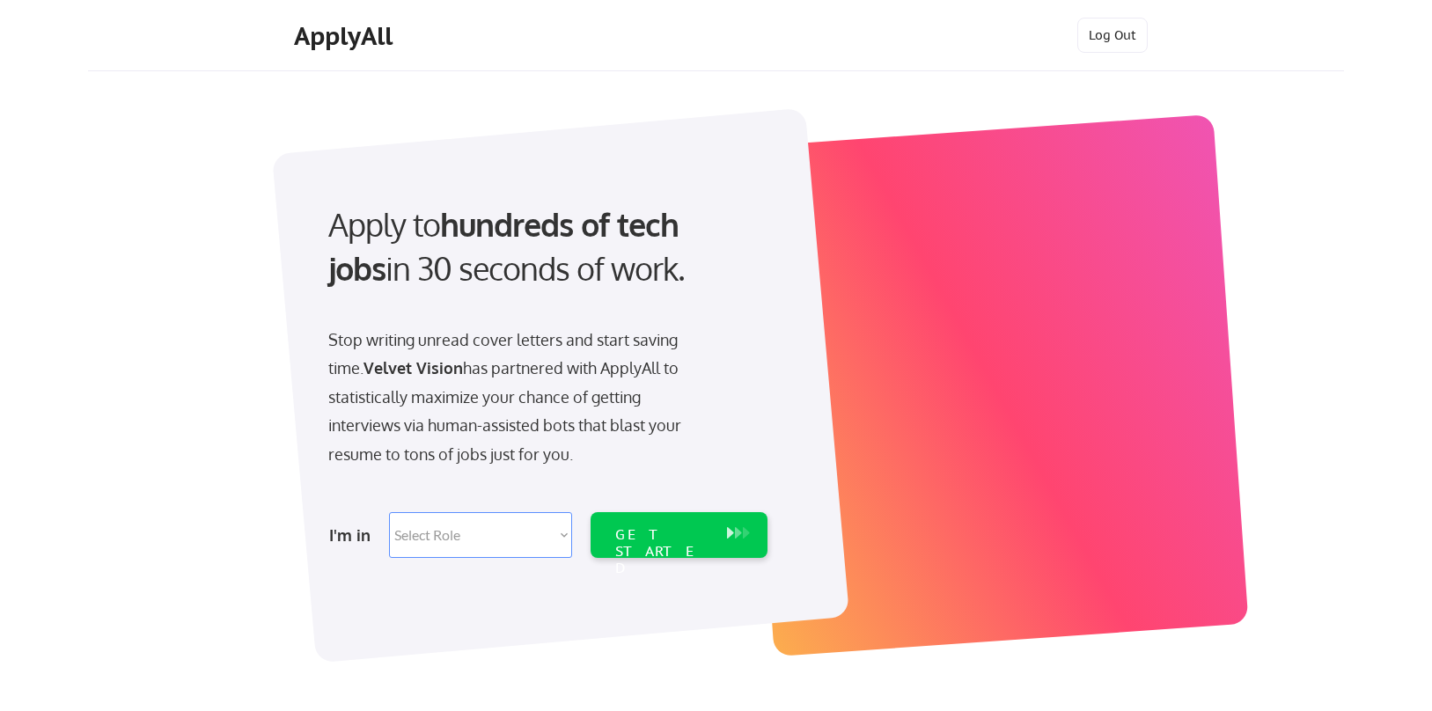  Describe the element at coordinates (509, 397) in the screenshot. I see `div: Stop writing unread cover letters and start saving time. has partnered with ApplyAll to statistic...` at that location.